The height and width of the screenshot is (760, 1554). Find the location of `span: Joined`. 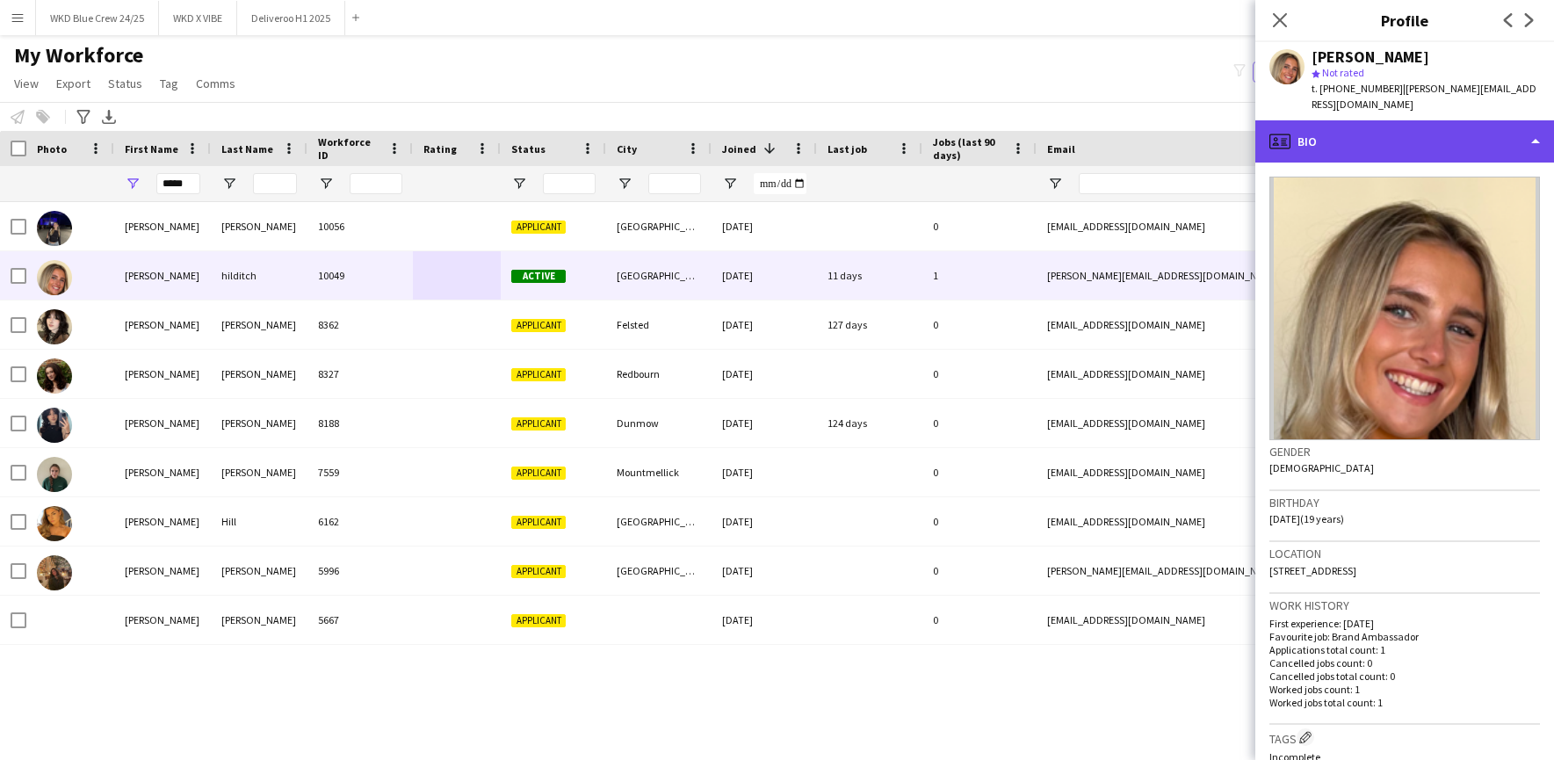

span: Joined is located at coordinates (739, 148).